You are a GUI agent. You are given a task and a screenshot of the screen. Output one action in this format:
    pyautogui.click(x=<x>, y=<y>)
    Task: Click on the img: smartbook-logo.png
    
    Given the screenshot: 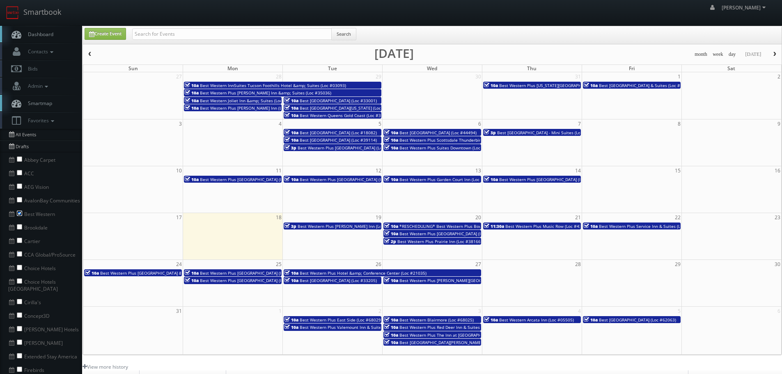 What is the action you would take?
    pyautogui.click(x=13, y=13)
    